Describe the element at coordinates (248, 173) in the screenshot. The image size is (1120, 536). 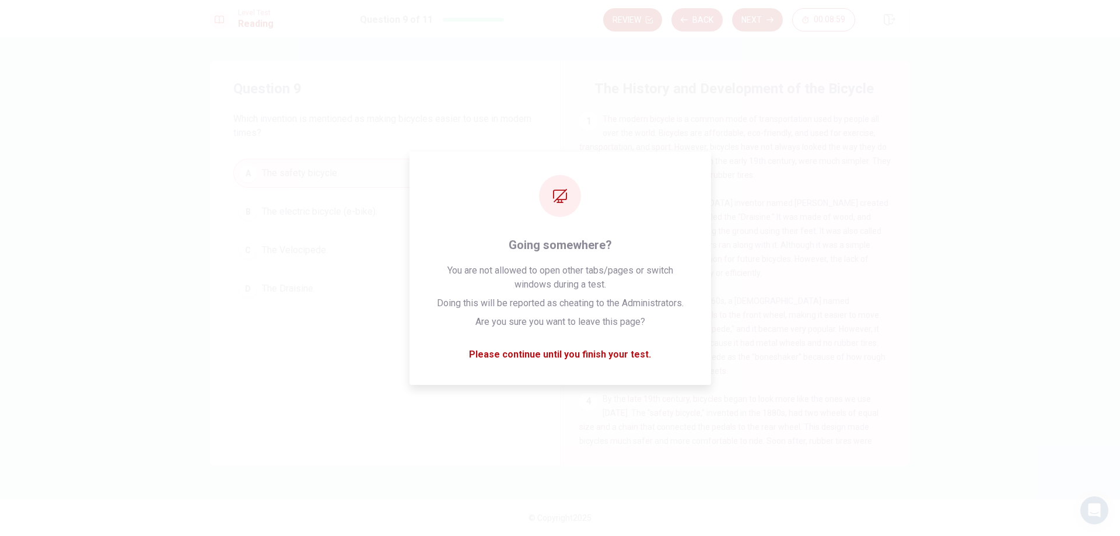
I see `div: A` at that location.